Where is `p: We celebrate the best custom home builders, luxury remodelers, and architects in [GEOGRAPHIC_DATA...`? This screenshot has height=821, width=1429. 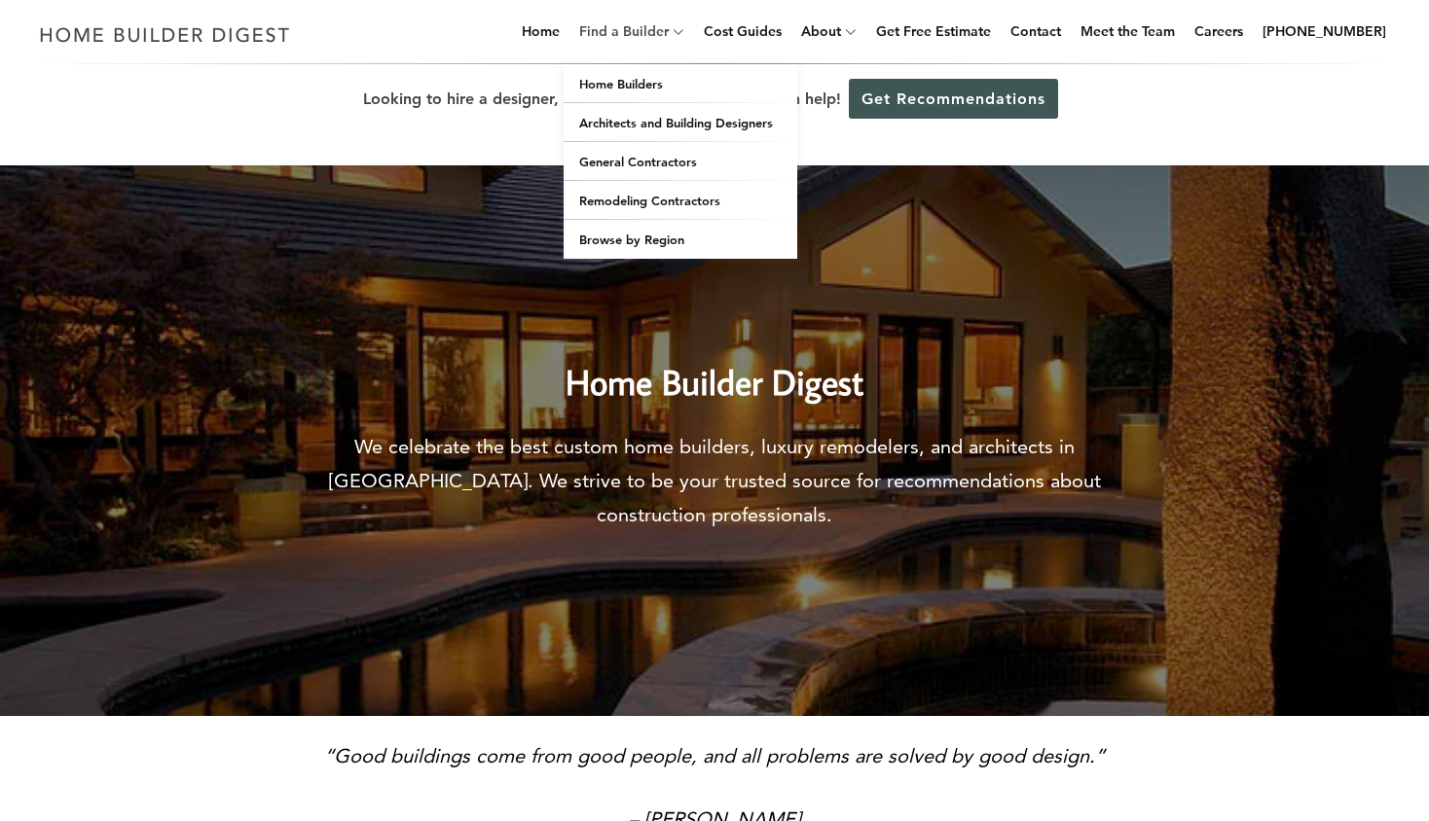 p: We celebrate the best custom home builders, luxury remodelers, and architects in [GEOGRAPHIC_DATA... is located at coordinates (714, 481).